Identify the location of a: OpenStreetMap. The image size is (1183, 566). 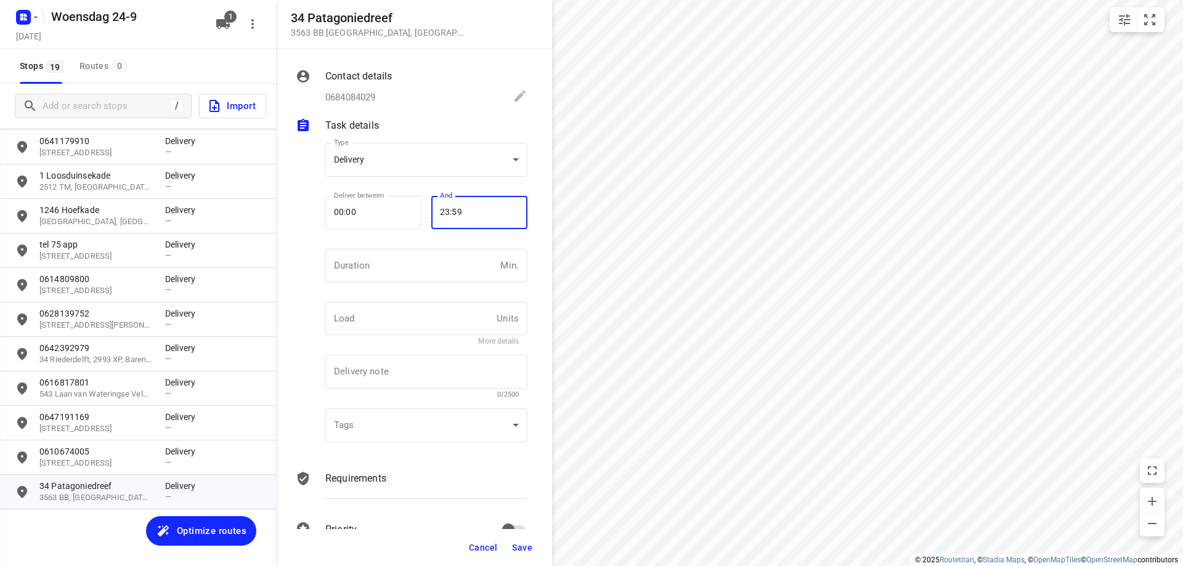
(1112, 560).